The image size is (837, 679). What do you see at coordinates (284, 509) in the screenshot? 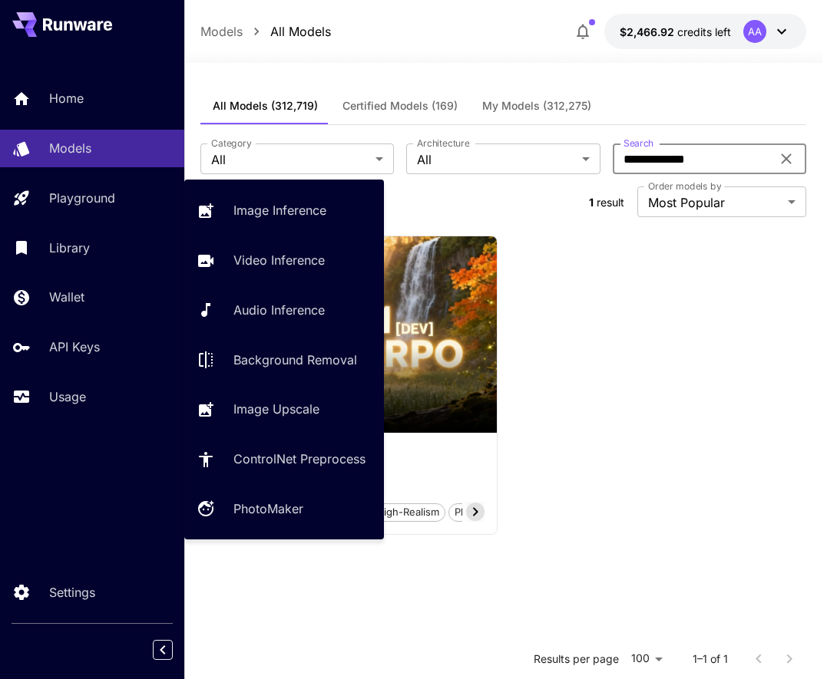
I see `a: PhotoMaker` at bounding box center [284, 509].